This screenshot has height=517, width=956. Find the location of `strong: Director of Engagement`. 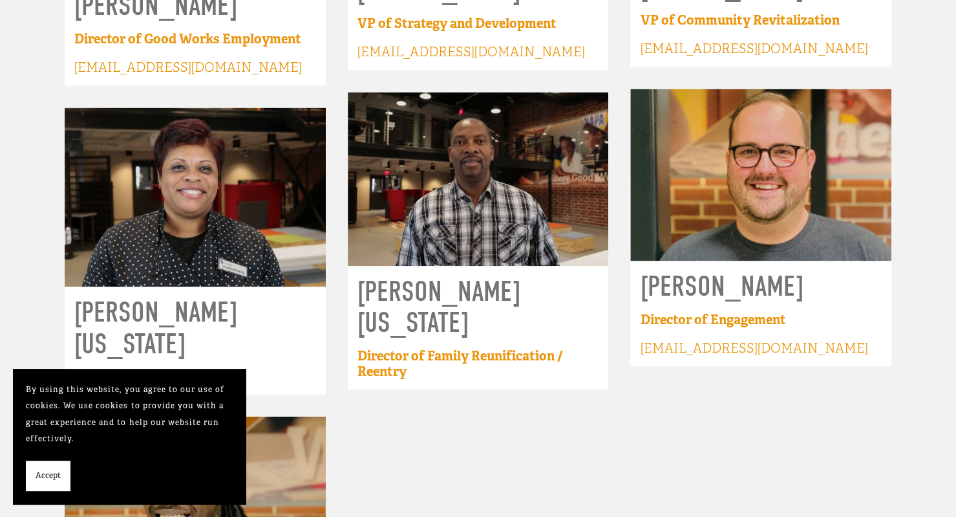

strong: Director of Engagement is located at coordinates (712, 319).